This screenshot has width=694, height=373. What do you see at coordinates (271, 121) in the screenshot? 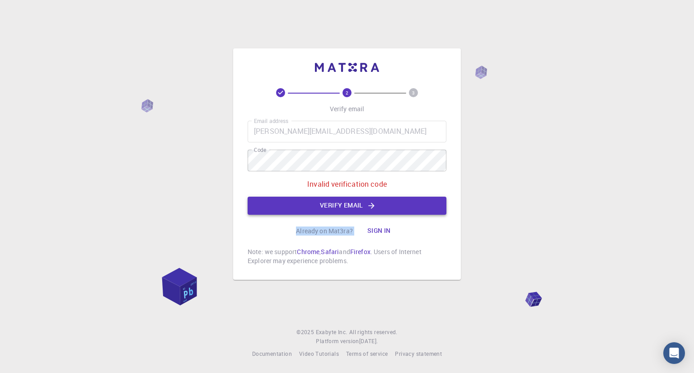
I see `label: Email address` at bounding box center [271, 121].